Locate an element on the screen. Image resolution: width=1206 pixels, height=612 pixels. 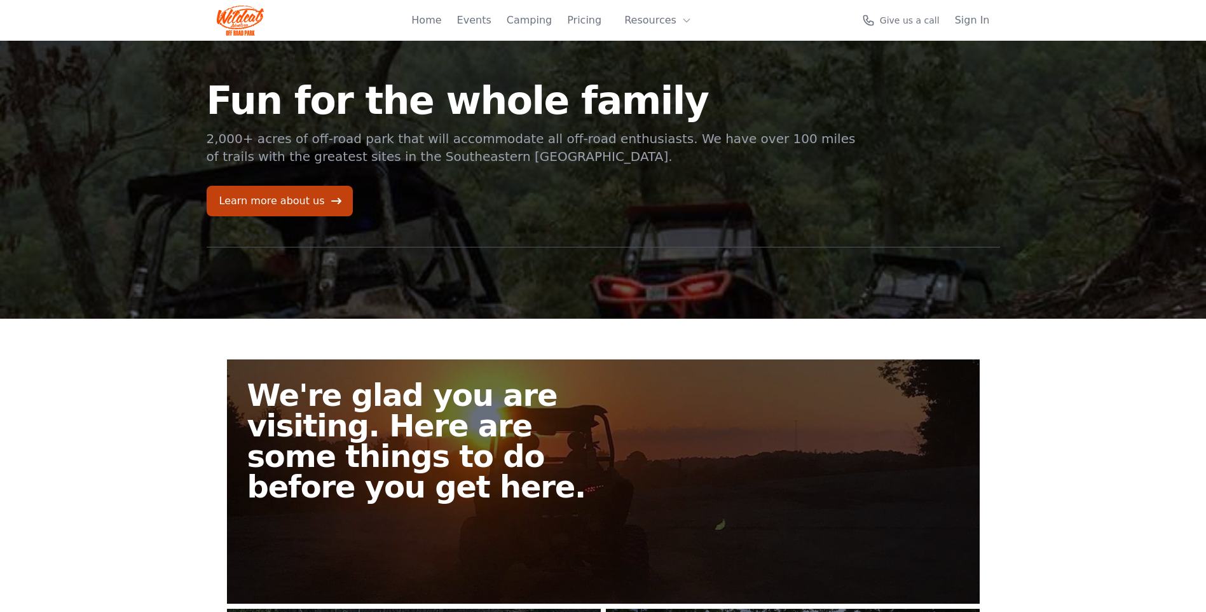
p: 2,000+ acres of off-road park that will accommodate all off-road enthusiasts. We have over 100 mi... is located at coordinates (532, 147).